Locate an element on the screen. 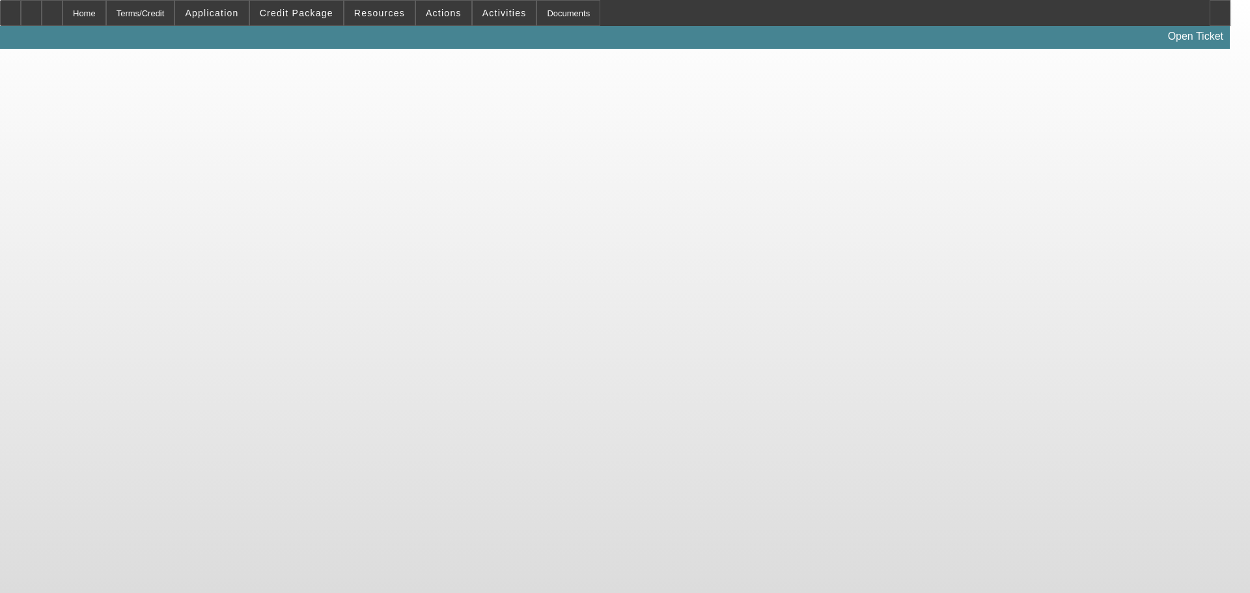 The height and width of the screenshot is (593, 1250). span: Activities is located at coordinates (505, 13).